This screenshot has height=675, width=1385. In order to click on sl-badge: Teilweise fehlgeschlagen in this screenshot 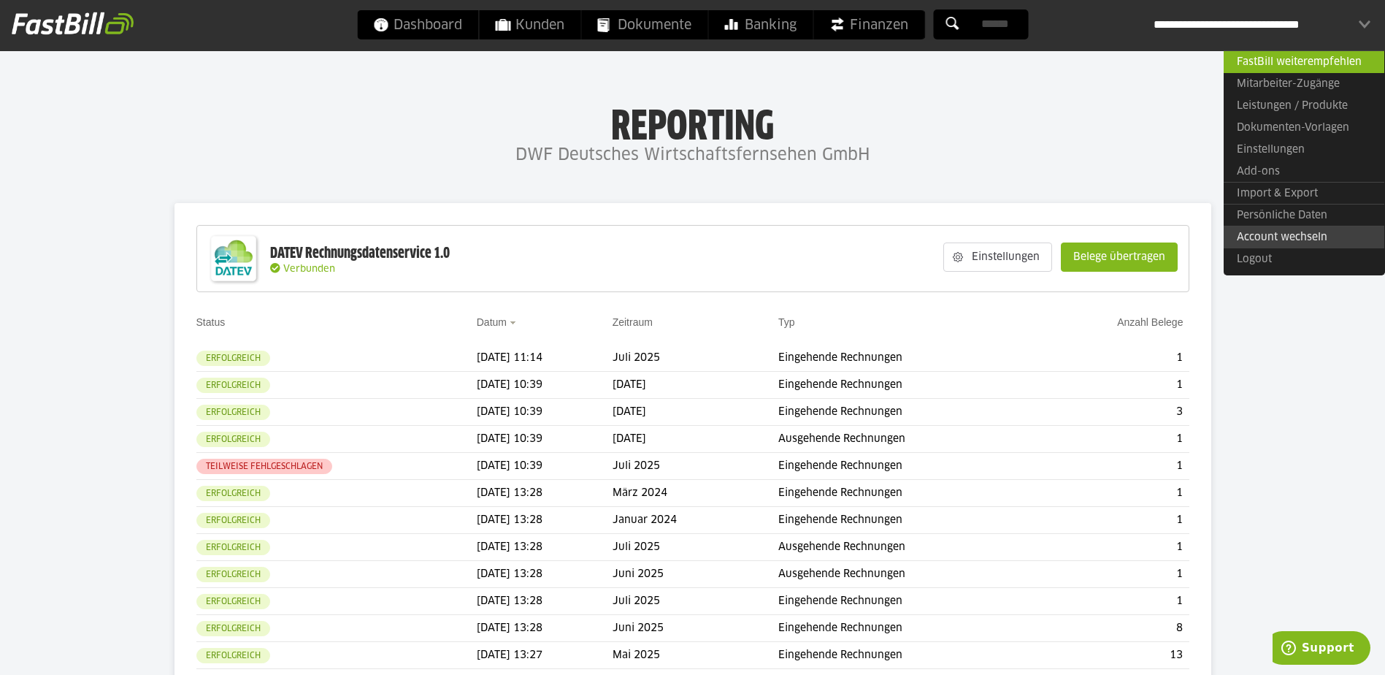, I will do `click(264, 466)`.